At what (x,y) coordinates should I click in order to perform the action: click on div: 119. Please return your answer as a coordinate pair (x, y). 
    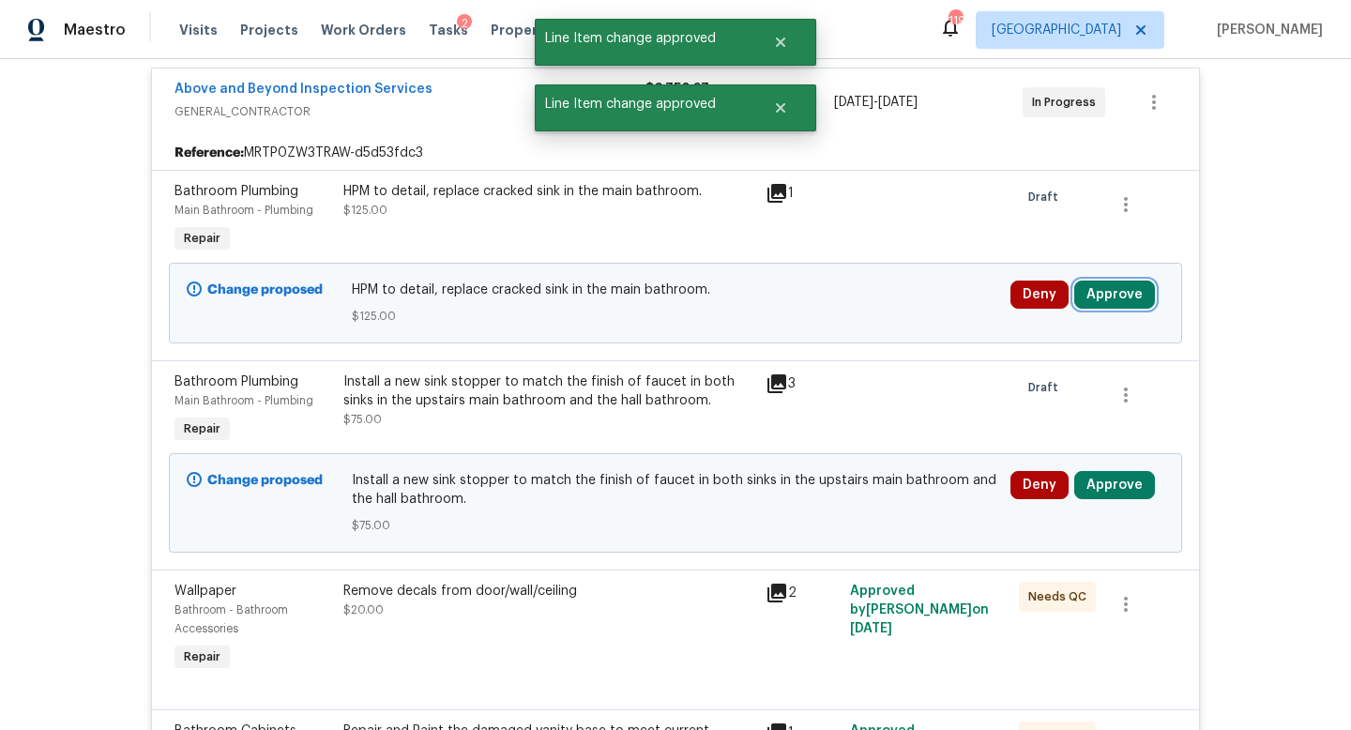
    Looking at the image, I should click on (955, 21).